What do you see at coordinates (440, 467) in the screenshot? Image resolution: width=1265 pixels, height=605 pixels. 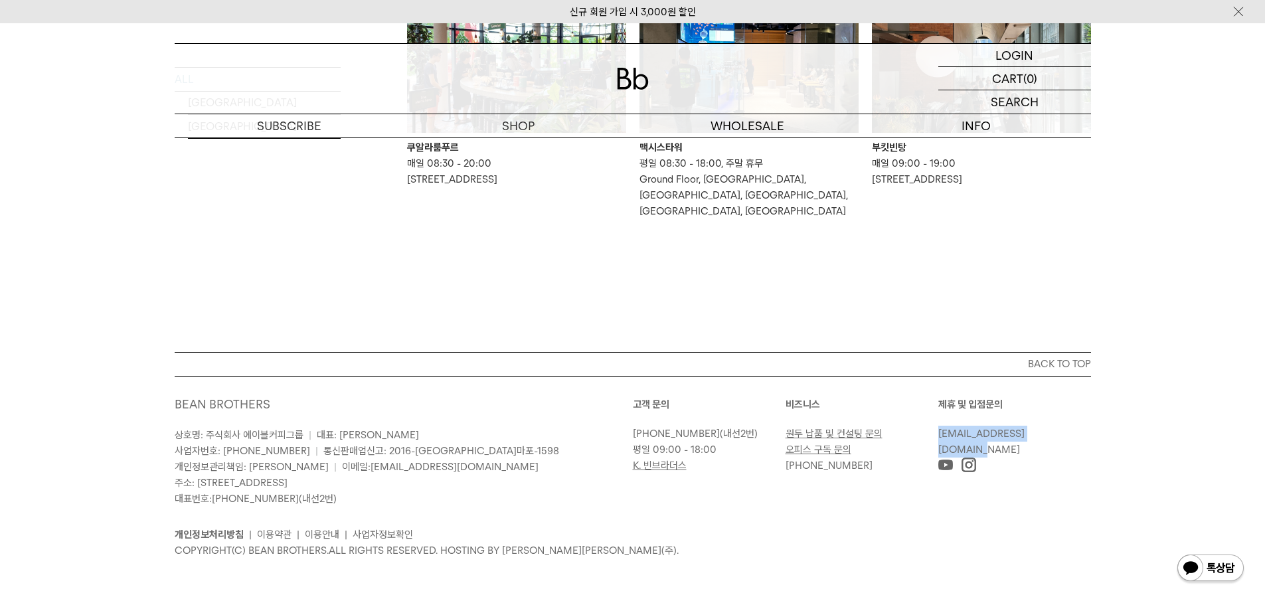 I see `span: 이메일:` at bounding box center [440, 467].